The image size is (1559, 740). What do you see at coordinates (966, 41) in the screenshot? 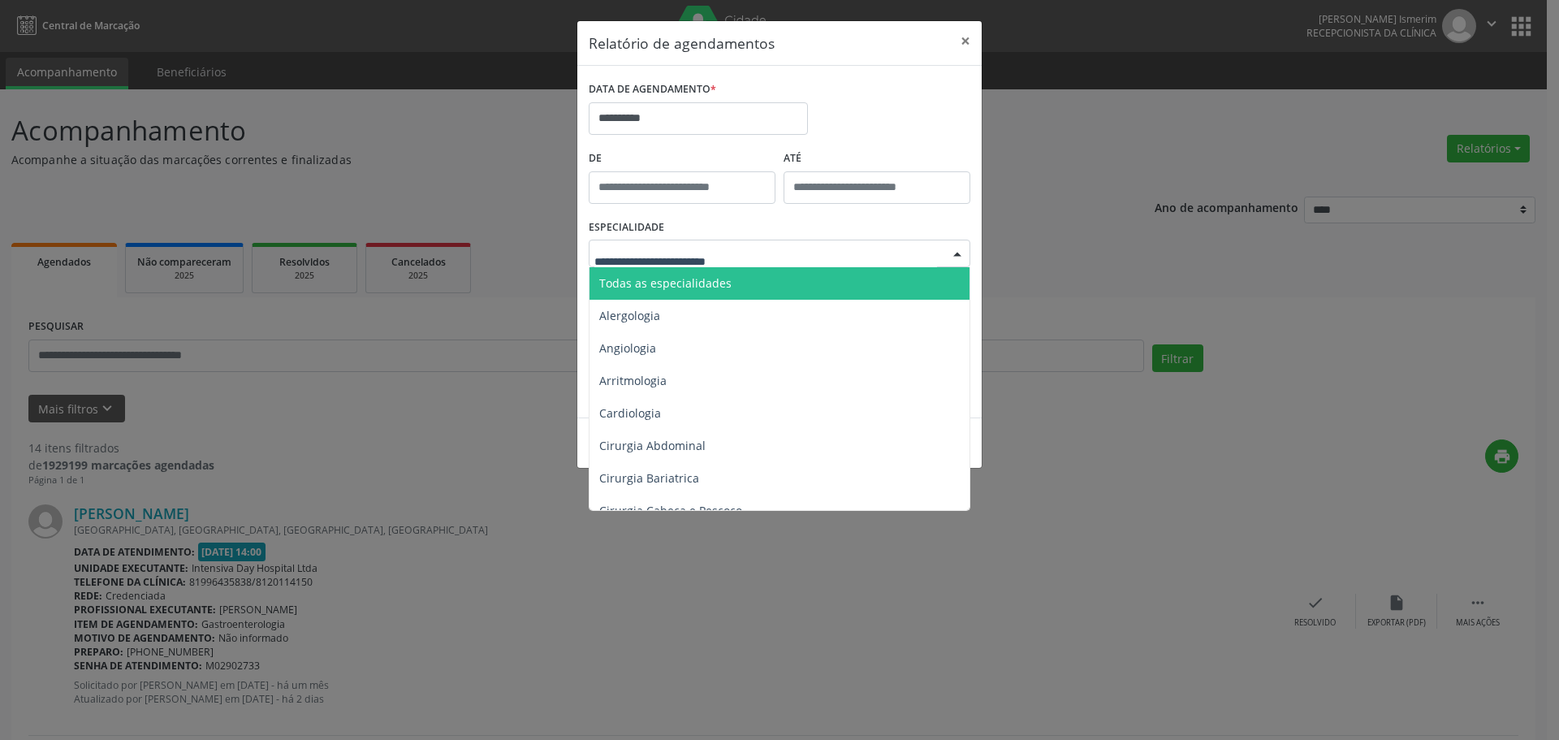
I see `button: Close` at bounding box center [966, 41].